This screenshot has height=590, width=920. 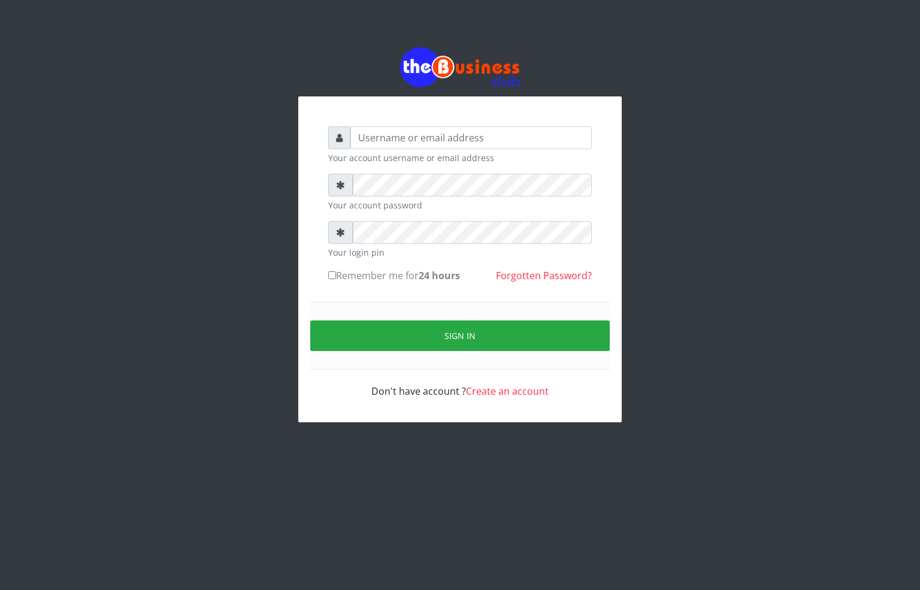 What do you see at coordinates (507, 391) in the screenshot?
I see `a: Create an account` at bounding box center [507, 391].